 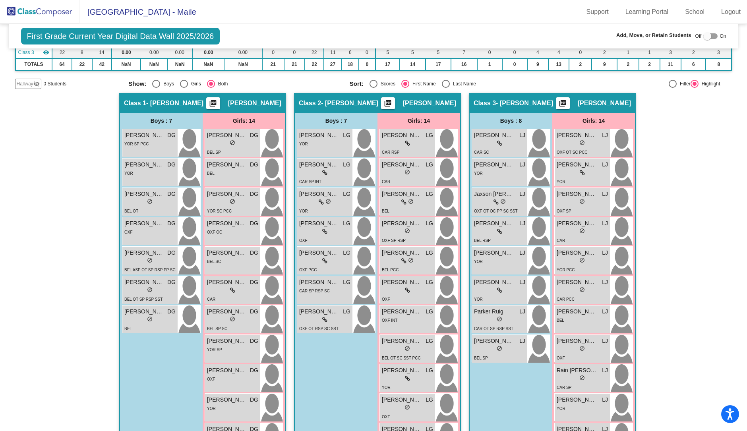 I want to click on div: Scores, so click(x=386, y=84).